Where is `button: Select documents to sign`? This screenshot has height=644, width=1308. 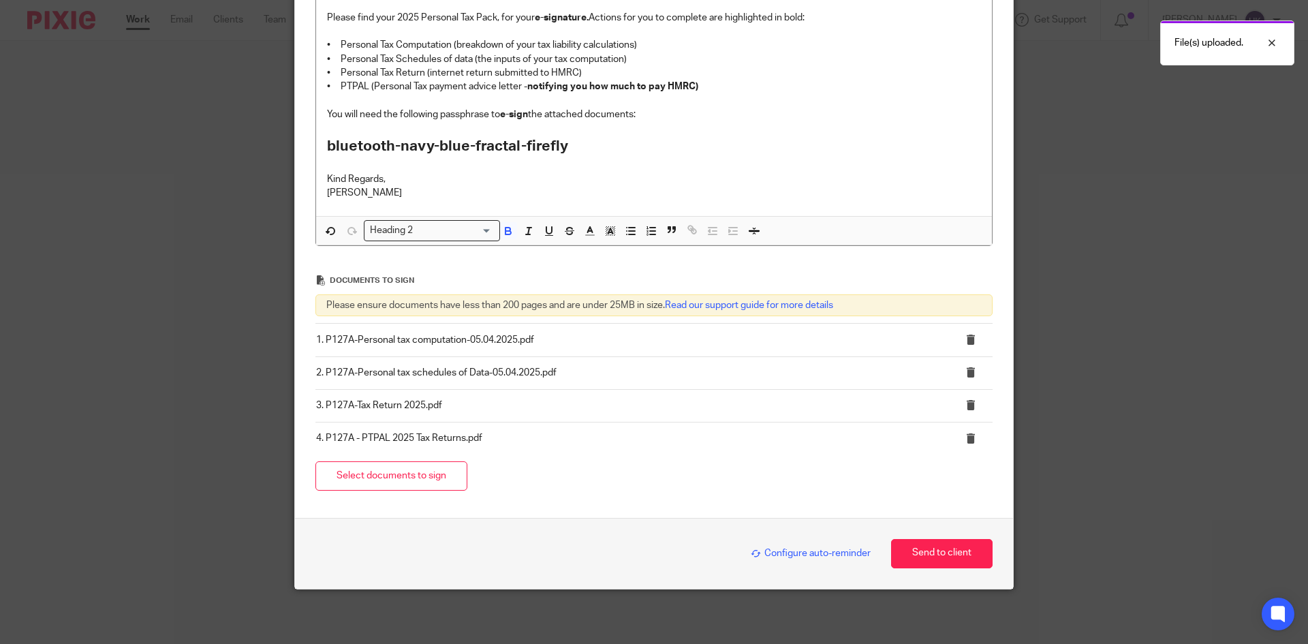
button: Select documents to sign is located at coordinates (391, 475).